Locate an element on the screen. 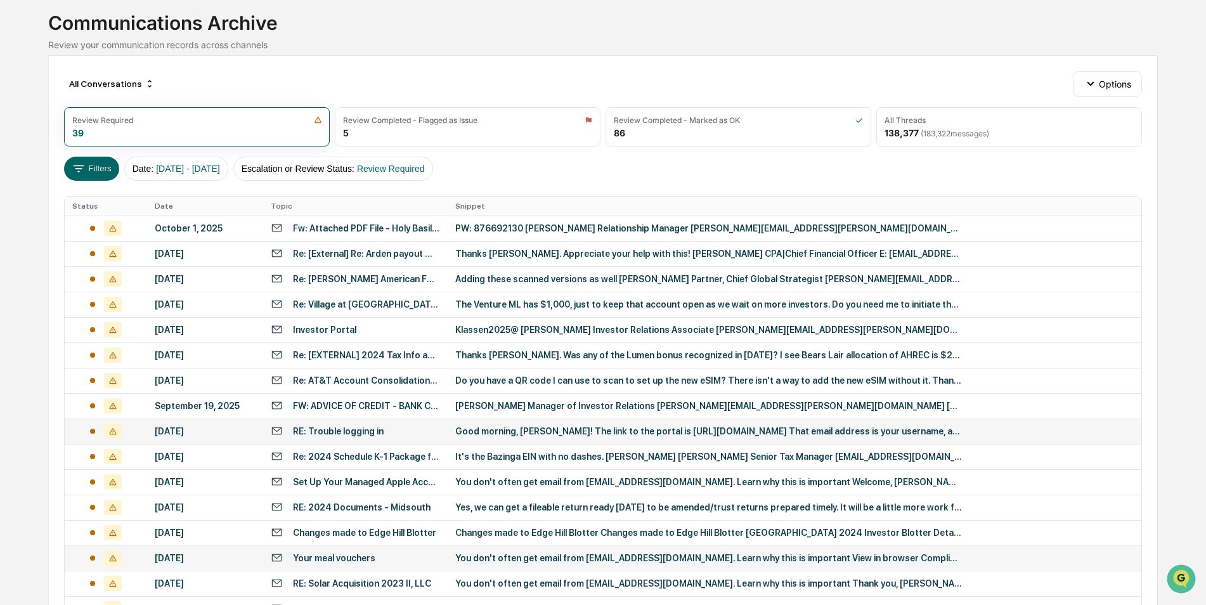  button: Open customer support is located at coordinates (16, 16).